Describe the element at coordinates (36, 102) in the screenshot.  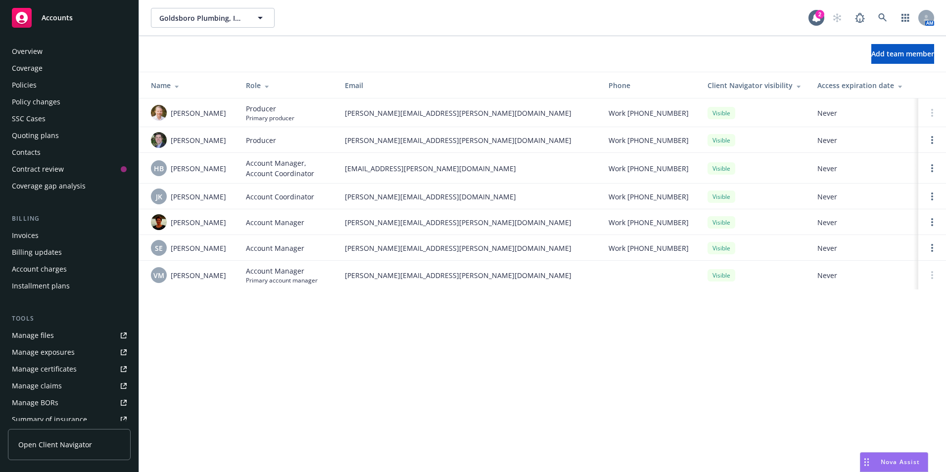
I see `div: Policy changes` at that location.